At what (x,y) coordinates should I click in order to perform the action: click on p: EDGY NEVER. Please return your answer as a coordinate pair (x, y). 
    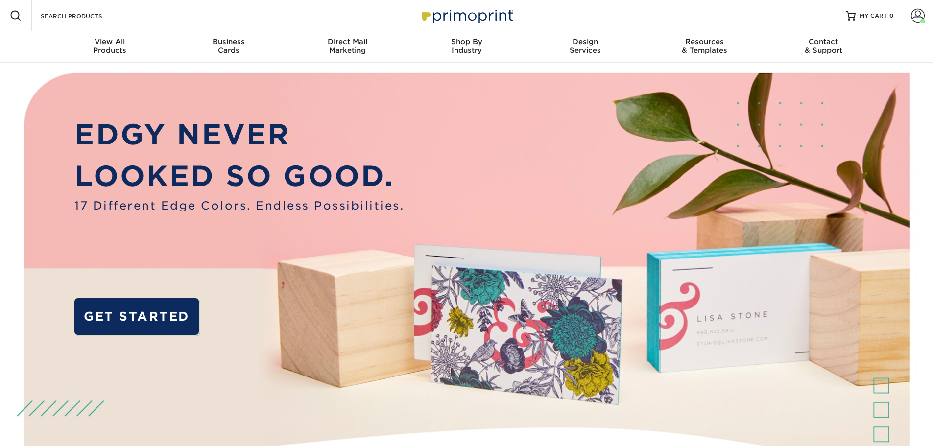
    Looking at the image, I should click on (239, 135).